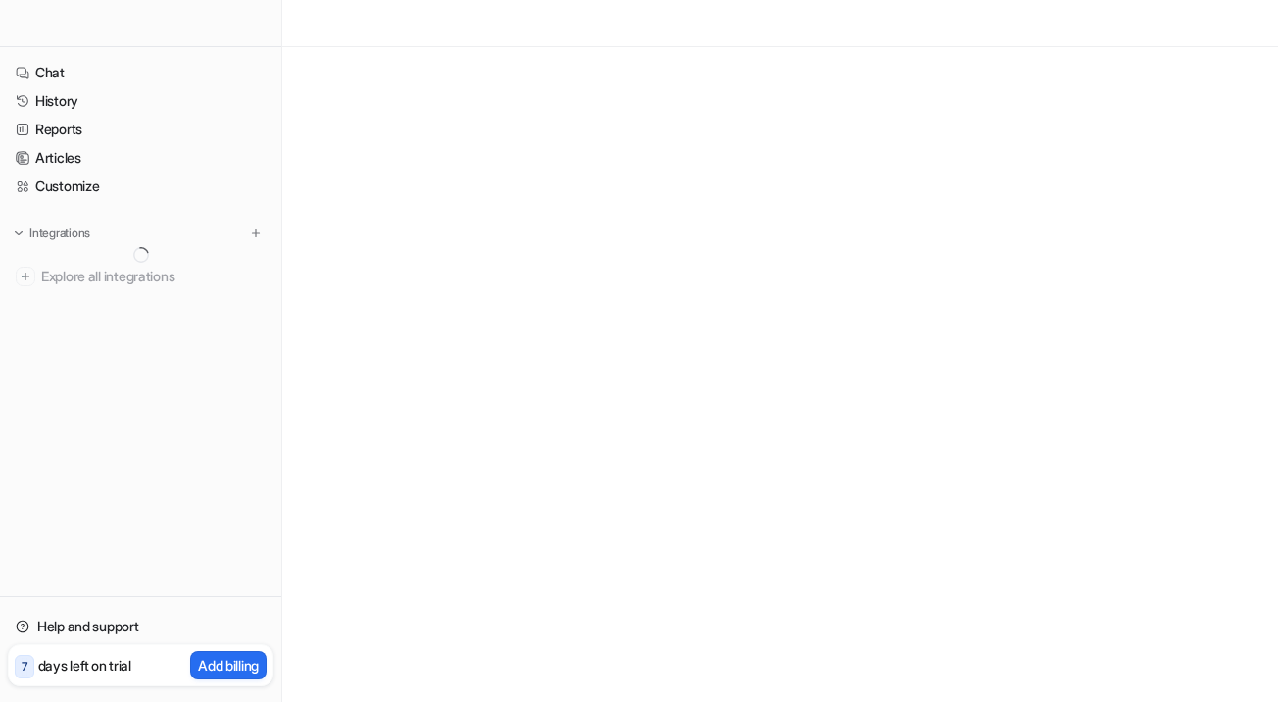 Image resolution: width=1278 pixels, height=702 pixels. What do you see at coordinates (140, 186) in the screenshot?
I see `a: Customize` at bounding box center [140, 186].